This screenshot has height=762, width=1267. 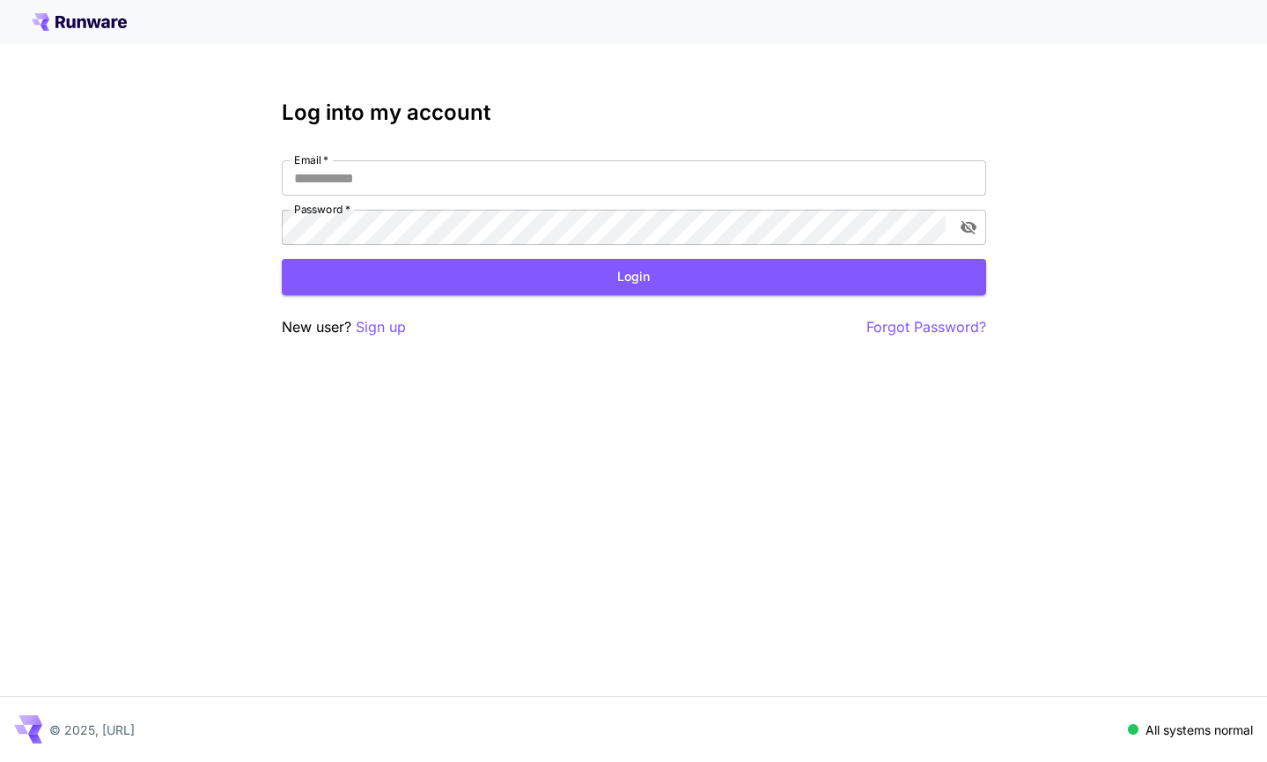 What do you see at coordinates (322, 209) in the screenshot?
I see `label: Password` at bounding box center [322, 209].